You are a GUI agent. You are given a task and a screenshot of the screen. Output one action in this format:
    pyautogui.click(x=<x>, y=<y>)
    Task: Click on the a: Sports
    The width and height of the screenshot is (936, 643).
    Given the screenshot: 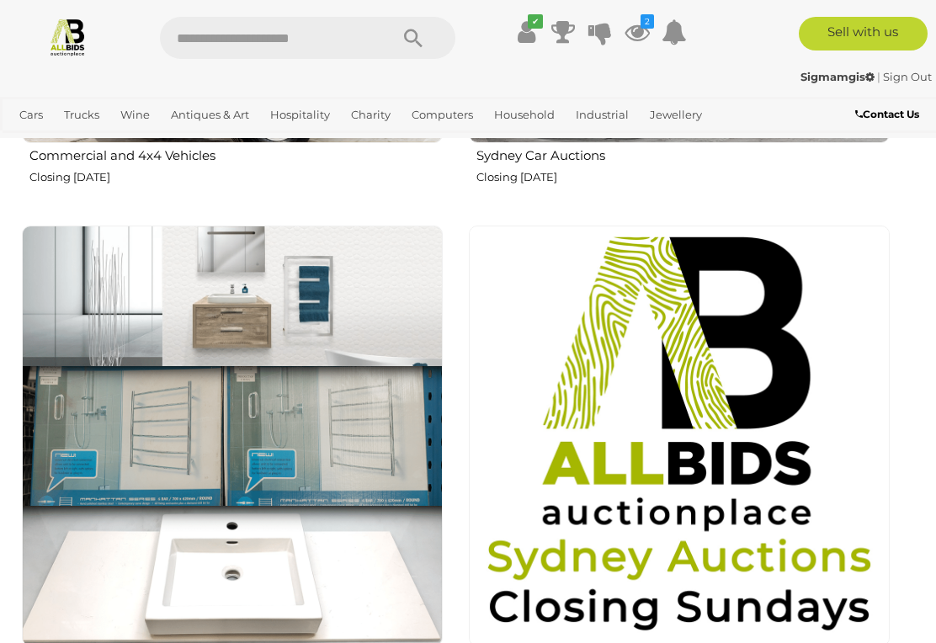 What is the action you would take?
    pyautogui.click(x=89, y=142)
    